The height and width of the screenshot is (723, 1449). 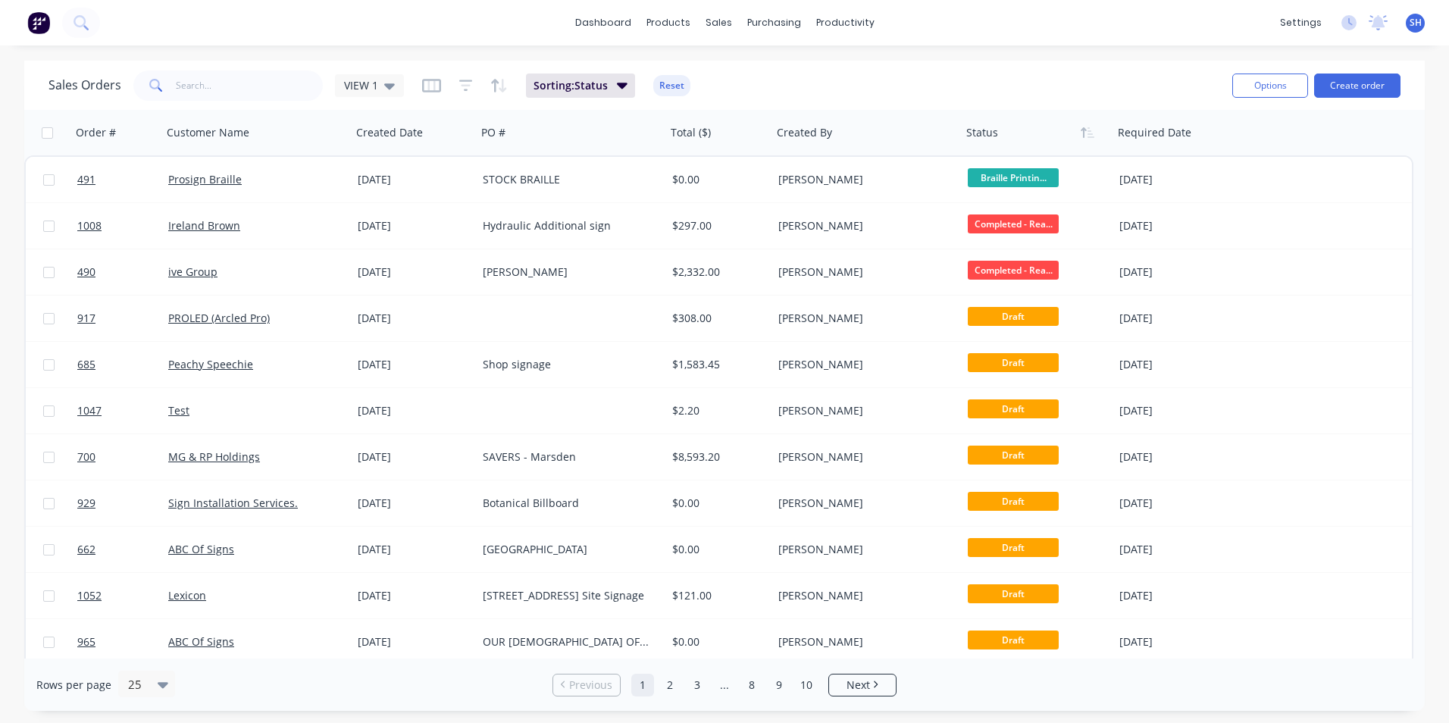 What do you see at coordinates (193, 271) in the screenshot?
I see `a: ive Group` at bounding box center [193, 271].